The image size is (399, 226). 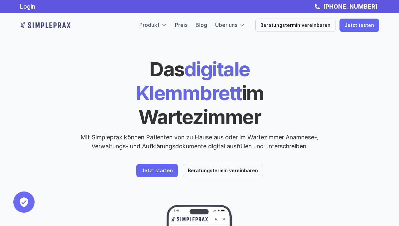 I want to click on h1: digitale Klemmbrett, so click(x=199, y=93).